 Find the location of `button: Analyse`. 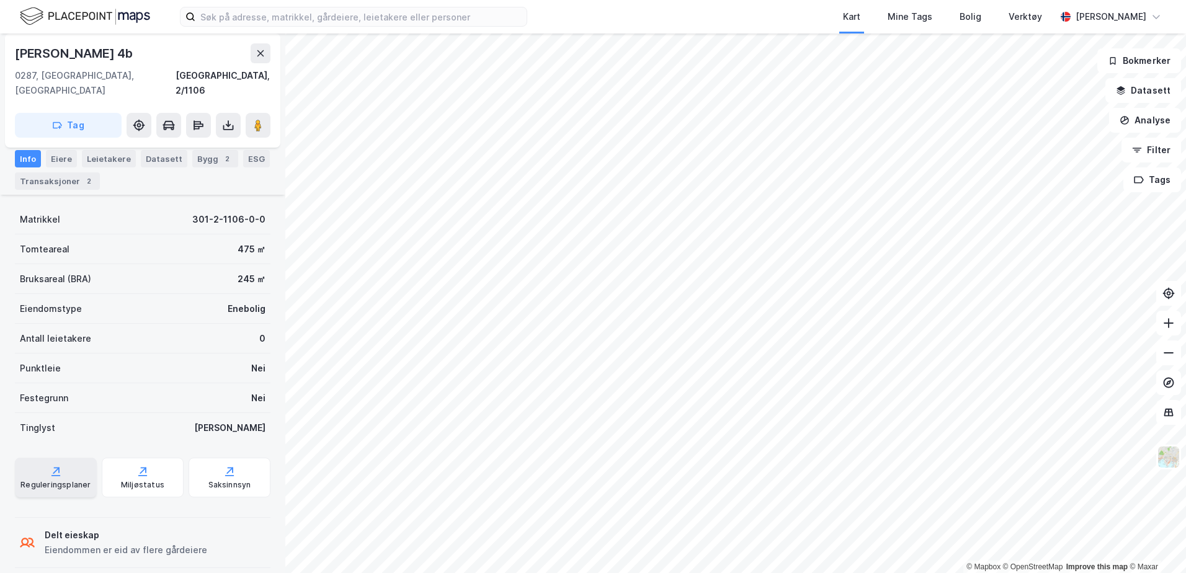

button: Analyse is located at coordinates (1145, 120).